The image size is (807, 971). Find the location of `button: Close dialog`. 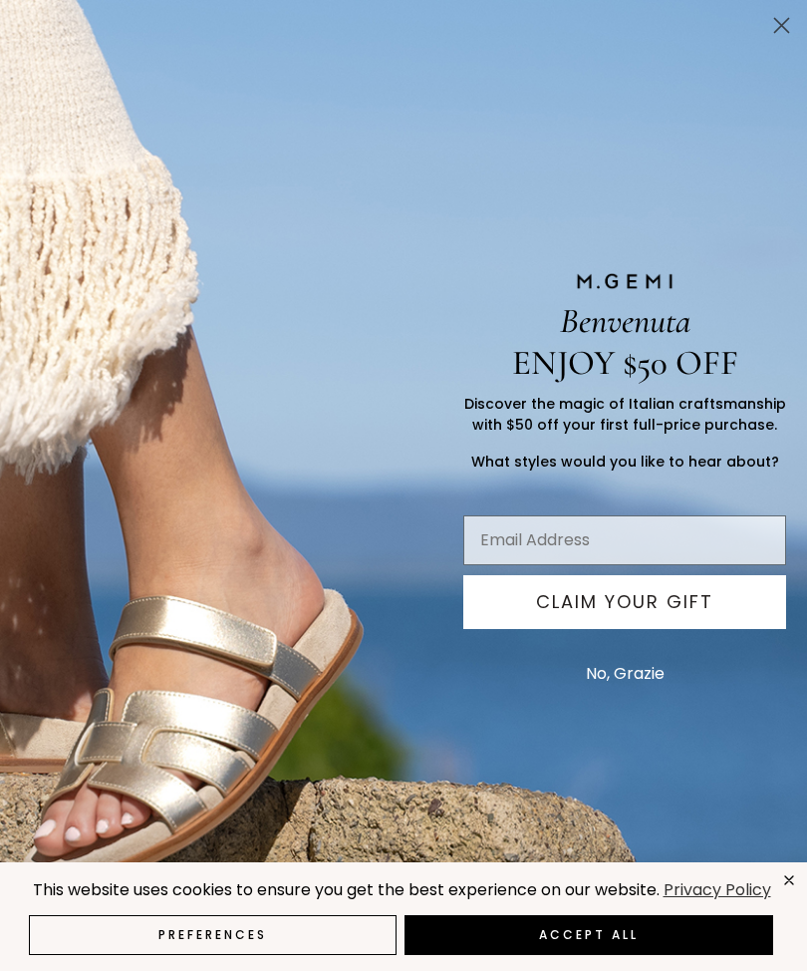

button: Close dialog is located at coordinates (781, 25).